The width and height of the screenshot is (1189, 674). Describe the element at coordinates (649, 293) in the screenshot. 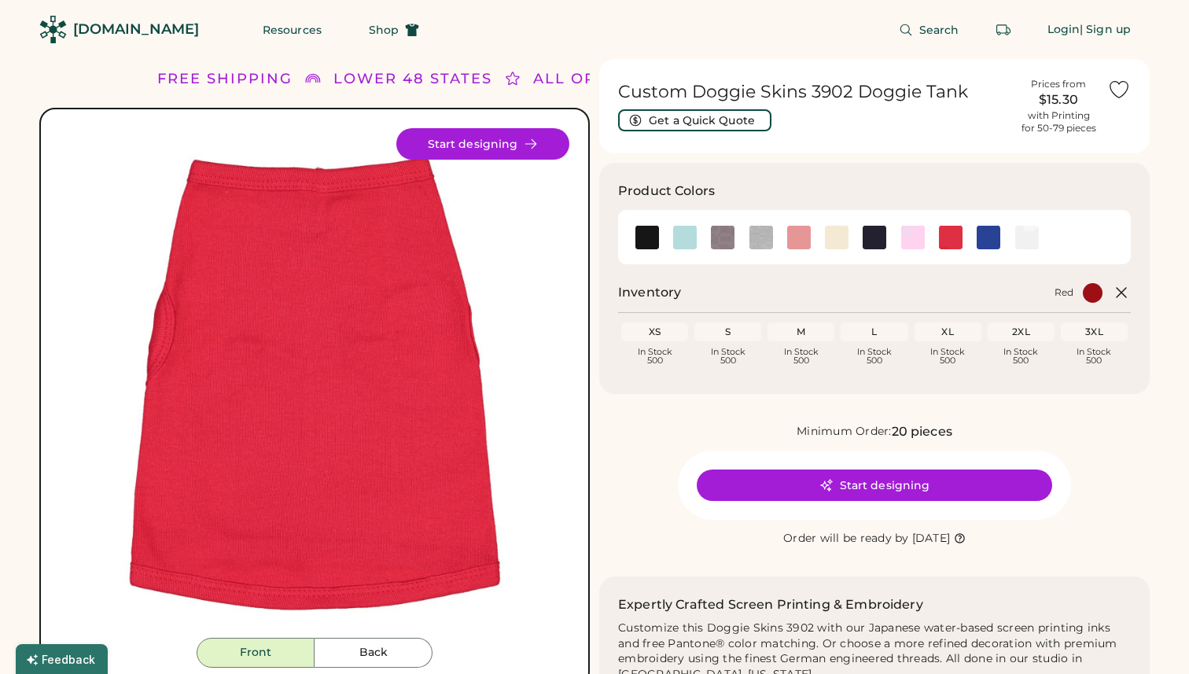

I see `h2: Inventory` at that location.